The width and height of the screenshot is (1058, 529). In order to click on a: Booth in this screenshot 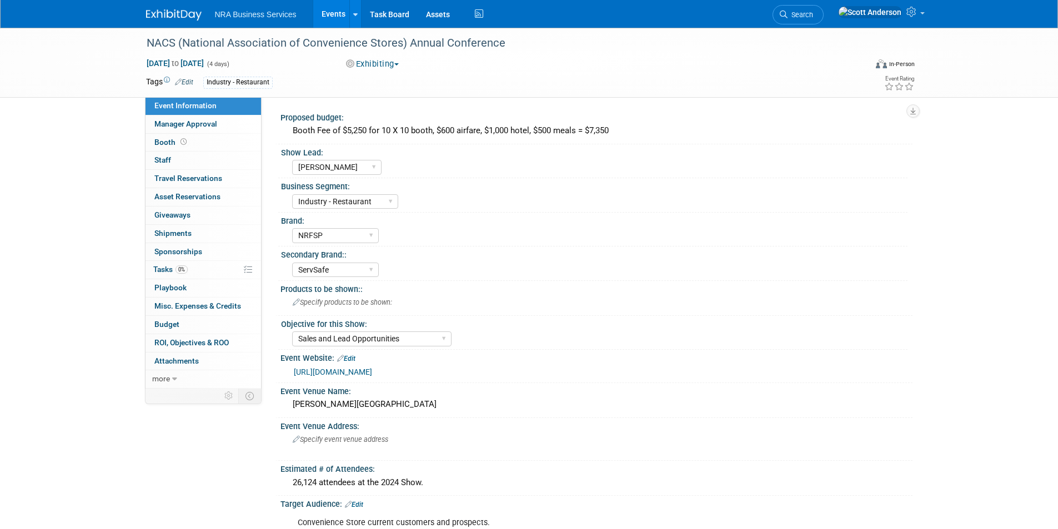, I will do `click(203, 143)`.